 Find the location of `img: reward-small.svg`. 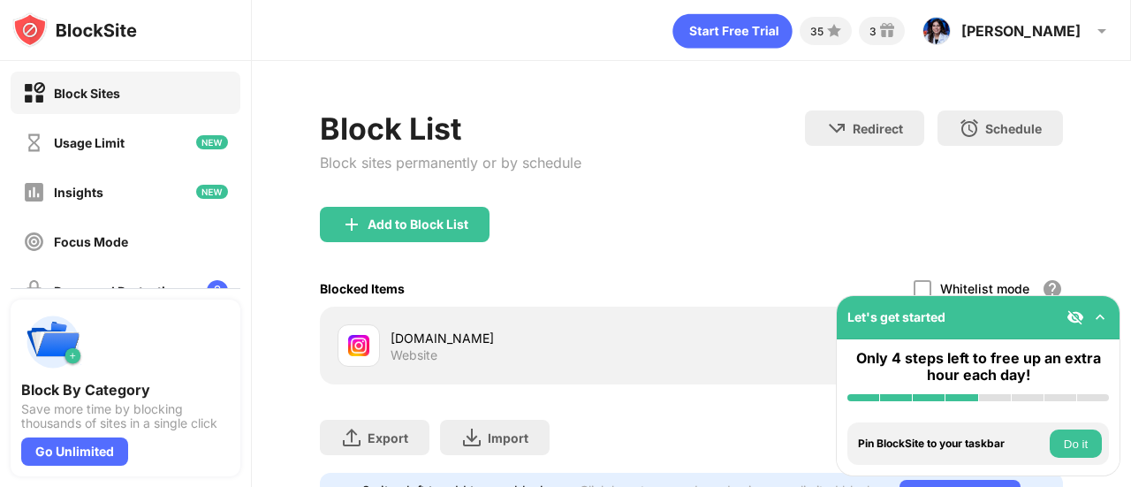

img: reward-small.svg is located at coordinates (887, 31).